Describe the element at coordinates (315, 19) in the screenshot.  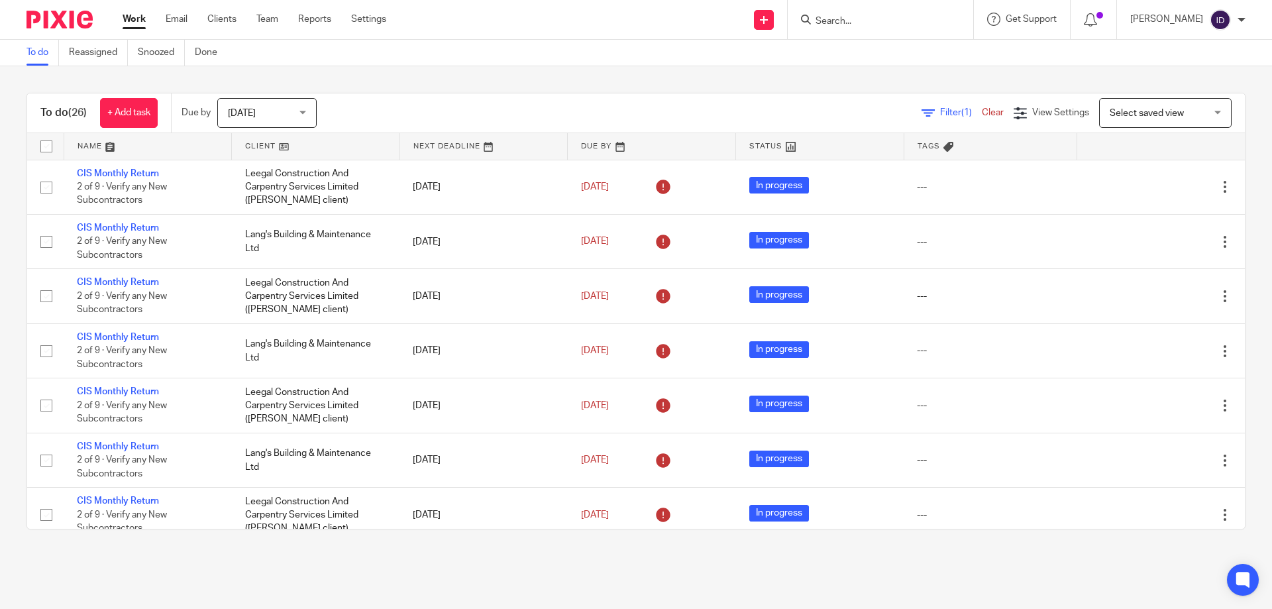
I see `a: Reports` at that location.